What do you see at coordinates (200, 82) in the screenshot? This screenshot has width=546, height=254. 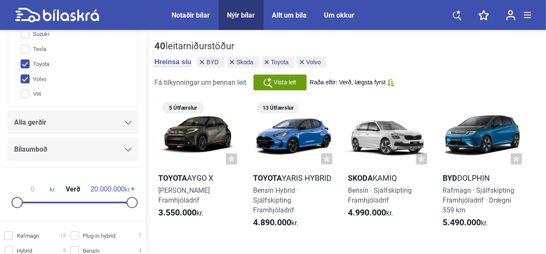 I see `span: Fá tilkynningar um þennan leit` at bounding box center [200, 82].